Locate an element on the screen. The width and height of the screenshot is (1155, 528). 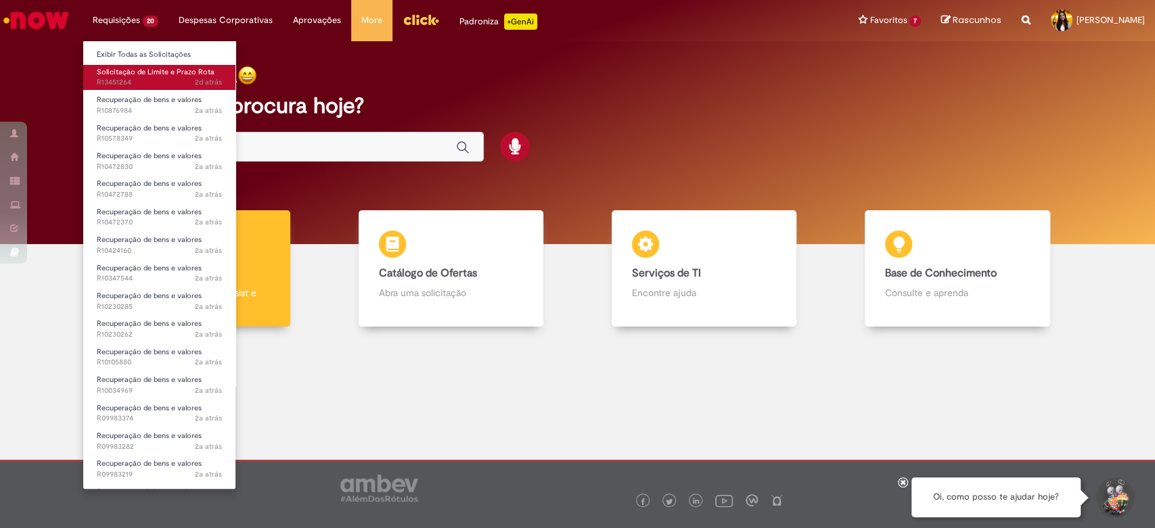
time: 29/06/2023 11:58:25 is located at coordinates (208, 362).